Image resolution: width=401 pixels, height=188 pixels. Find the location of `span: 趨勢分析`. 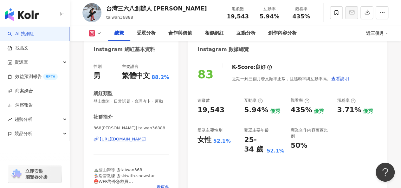

span: 趨勢分析 is located at coordinates (23, 119).